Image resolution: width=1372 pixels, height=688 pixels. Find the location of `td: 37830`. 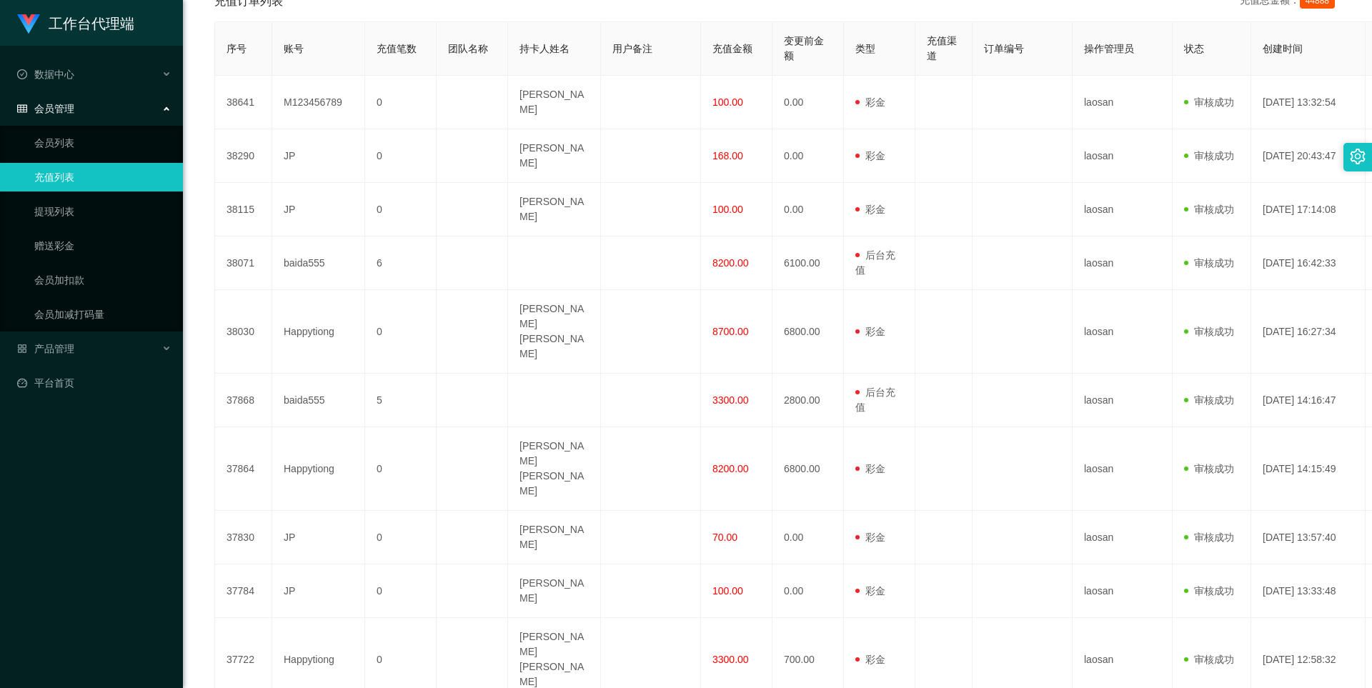

td: 37830 is located at coordinates (244, 537).